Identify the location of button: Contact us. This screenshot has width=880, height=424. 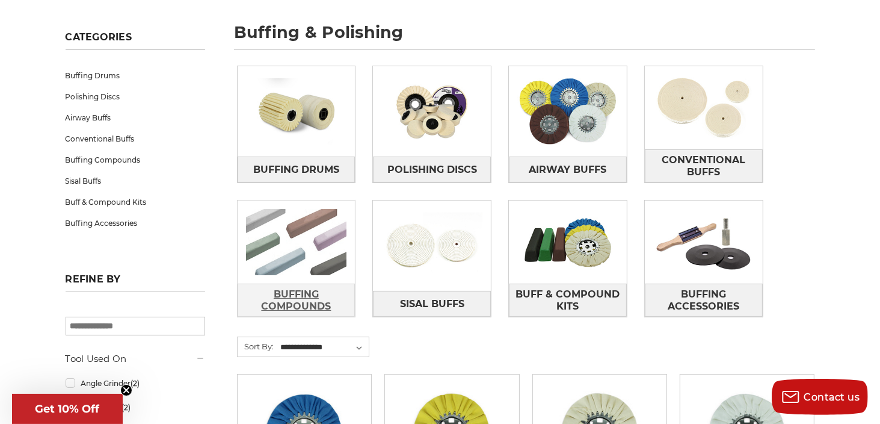
(820, 396).